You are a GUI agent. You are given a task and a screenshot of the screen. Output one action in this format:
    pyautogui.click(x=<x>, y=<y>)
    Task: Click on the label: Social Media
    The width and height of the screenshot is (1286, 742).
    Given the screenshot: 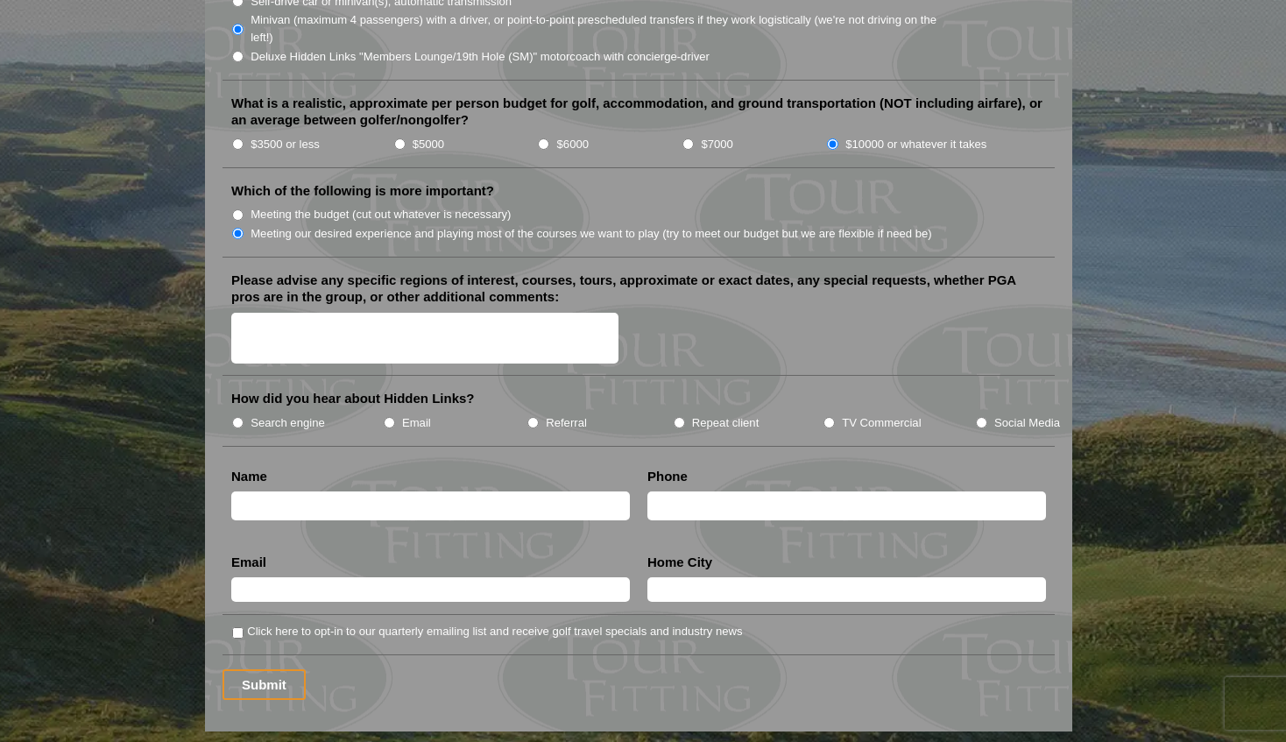 What is the action you would take?
    pyautogui.click(x=1026, y=423)
    